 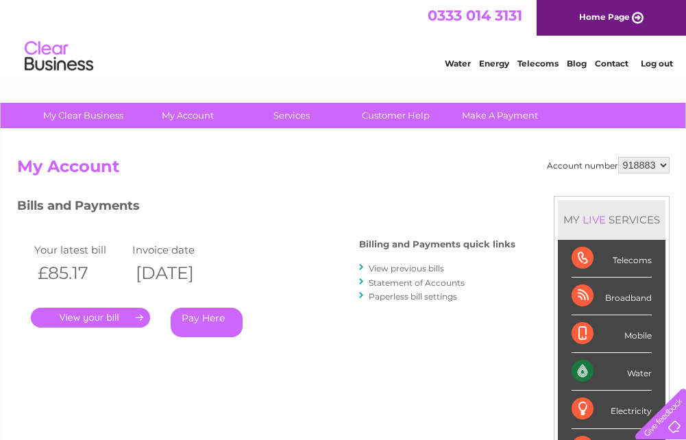 I want to click on h3: Bills and Payments, so click(x=266, y=208).